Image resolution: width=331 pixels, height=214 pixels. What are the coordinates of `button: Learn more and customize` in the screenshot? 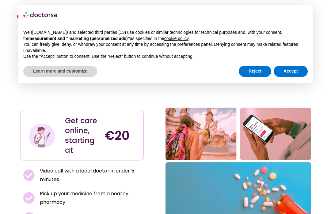 It's located at (60, 71).